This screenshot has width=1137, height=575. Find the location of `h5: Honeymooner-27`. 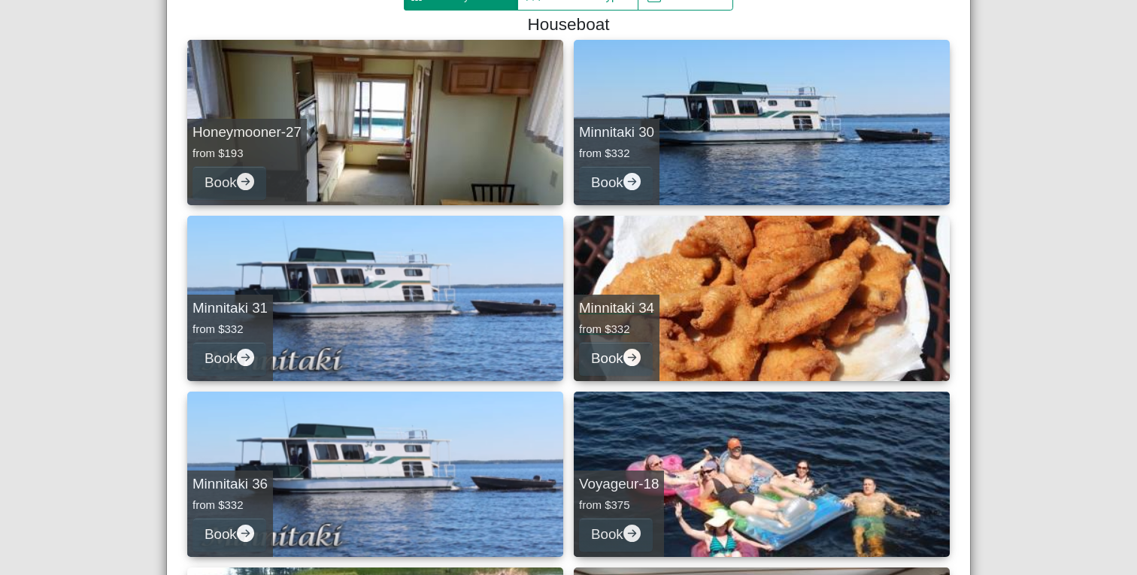

h5: Honeymooner-27 is located at coordinates (247, 132).